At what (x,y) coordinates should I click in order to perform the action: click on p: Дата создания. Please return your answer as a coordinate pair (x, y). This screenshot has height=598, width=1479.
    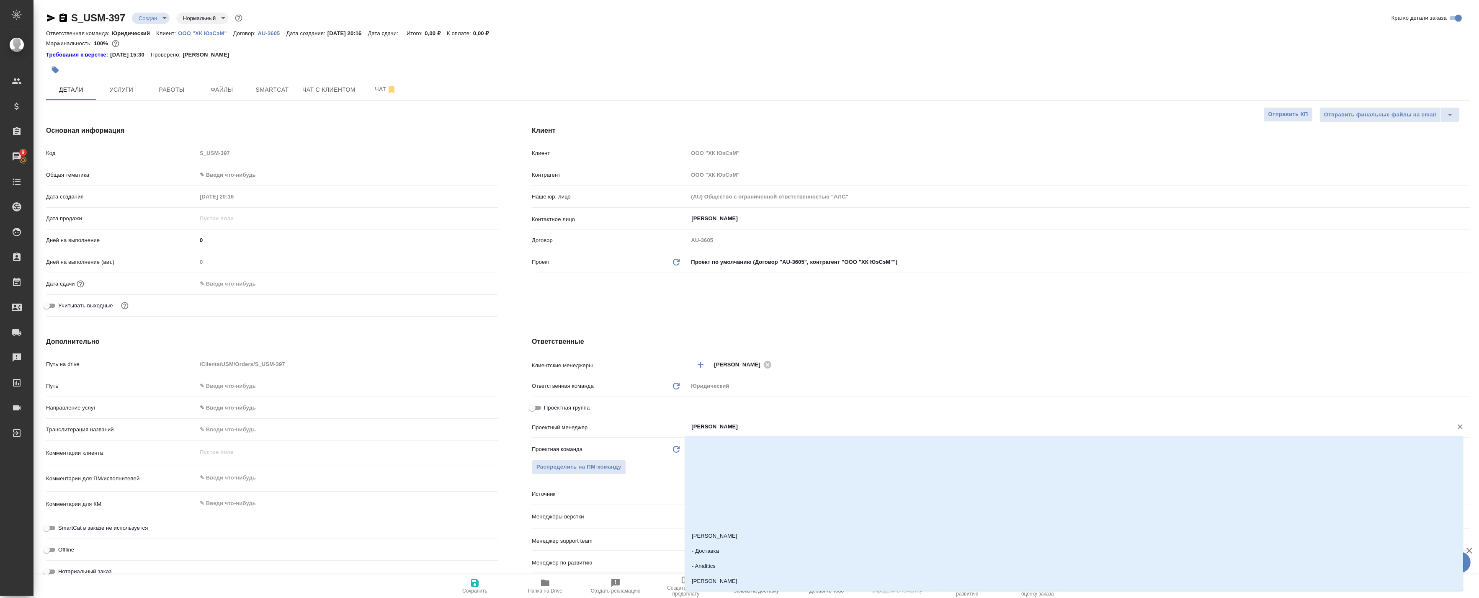
    Looking at the image, I should click on (121, 197).